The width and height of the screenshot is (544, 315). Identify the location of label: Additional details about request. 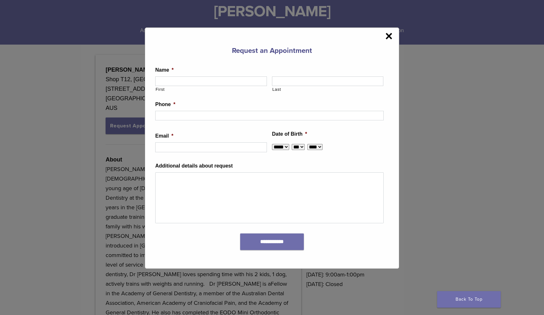
(194, 166).